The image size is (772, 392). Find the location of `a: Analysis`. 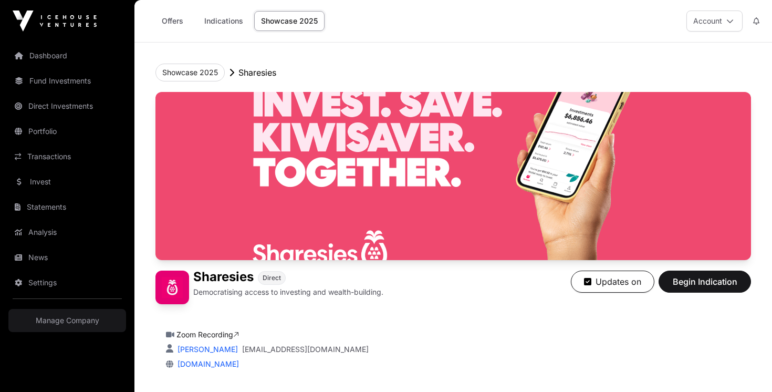

a: Analysis is located at coordinates (67, 232).